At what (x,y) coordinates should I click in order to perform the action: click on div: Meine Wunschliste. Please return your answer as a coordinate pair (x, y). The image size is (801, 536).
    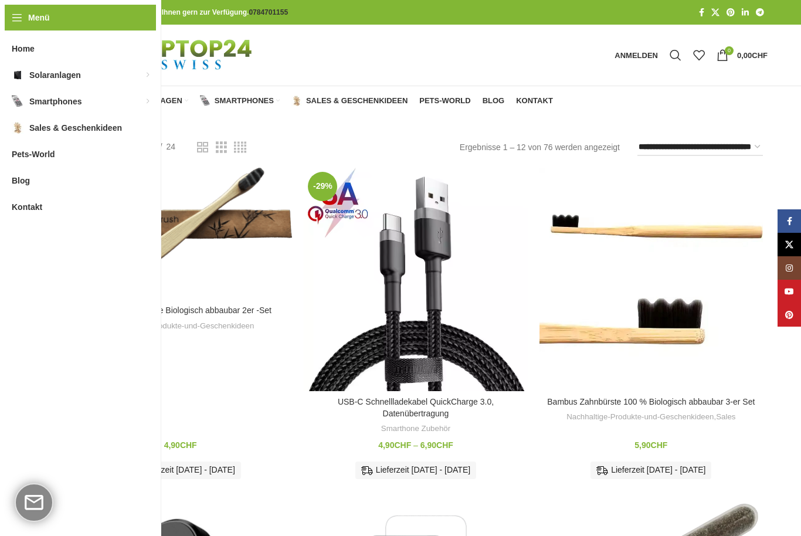
    Looking at the image, I should click on (699, 55).